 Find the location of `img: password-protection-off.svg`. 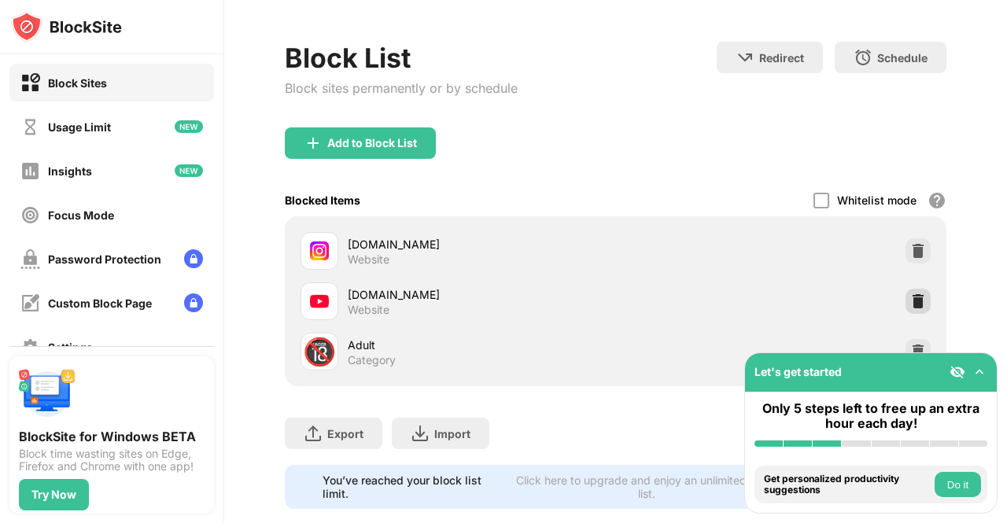

img: password-protection-off.svg is located at coordinates (30, 259).